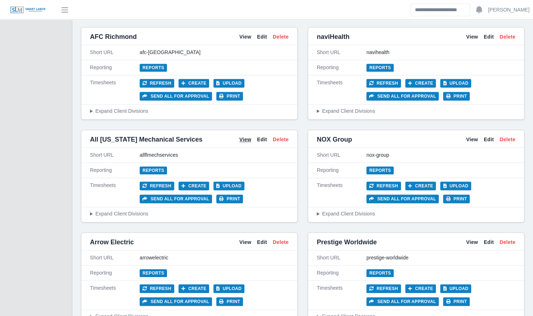 This screenshot has width=533, height=316. What do you see at coordinates (113, 37) in the screenshot?
I see `span: AFC Richmond` at bounding box center [113, 37].